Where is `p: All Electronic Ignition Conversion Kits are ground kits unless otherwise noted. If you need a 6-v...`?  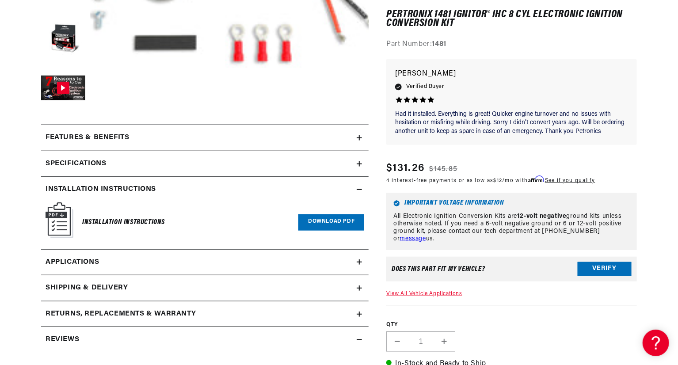 p: All Electronic Ignition Conversion Kits are ground kits unless otherwise noted. If you need a 6-v... is located at coordinates (511, 228).